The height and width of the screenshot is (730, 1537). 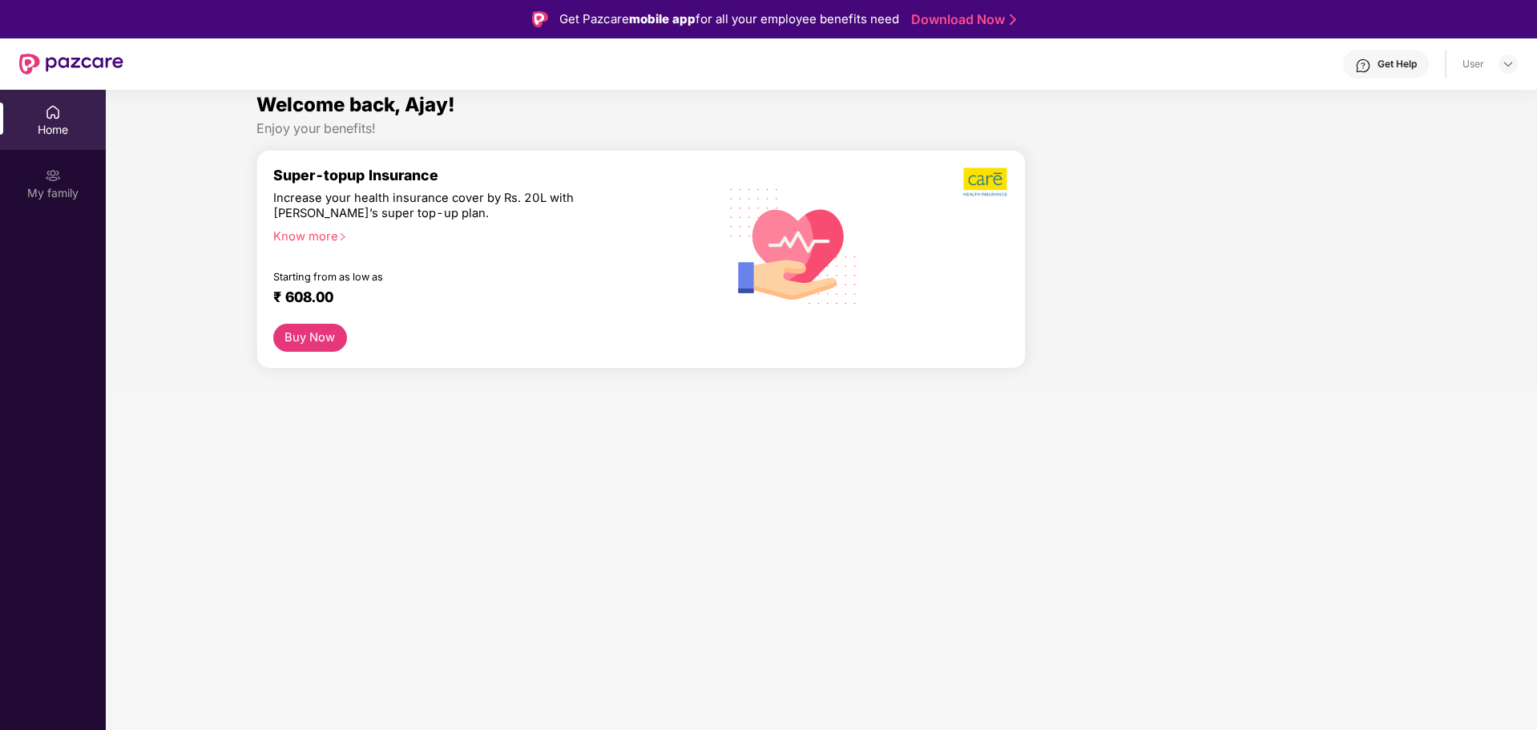 I want to click on div: User, so click(x=1473, y=64).